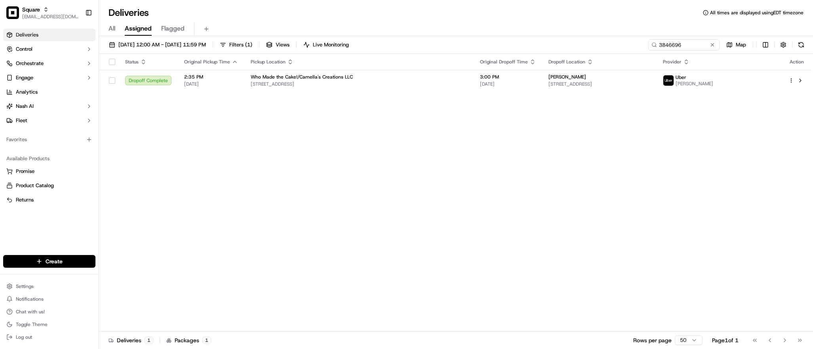 This screenshot has height=349, width=813. I want to click on span: Create, so click(54, 261).